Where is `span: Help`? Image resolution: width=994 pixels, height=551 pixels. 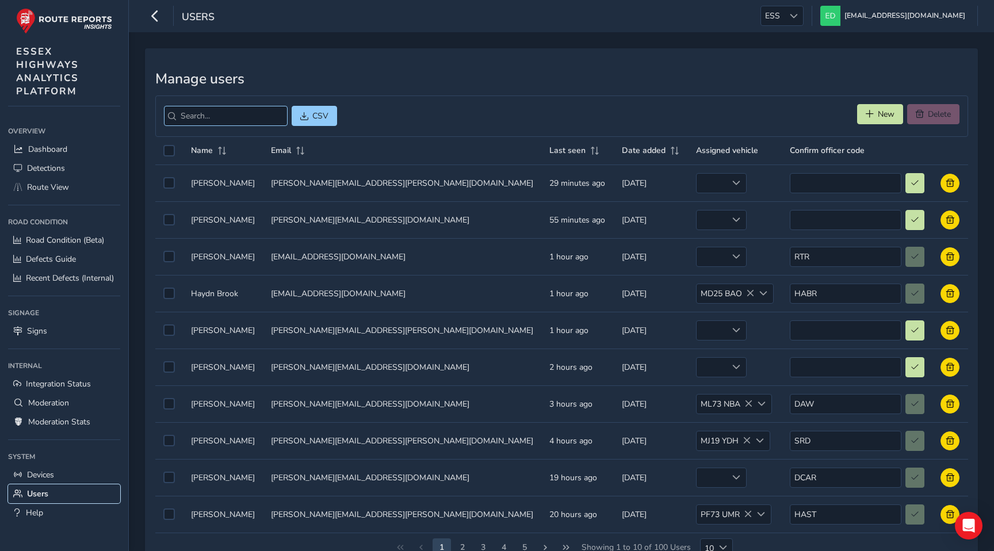 span: Help is located at coordinates (35, 513).